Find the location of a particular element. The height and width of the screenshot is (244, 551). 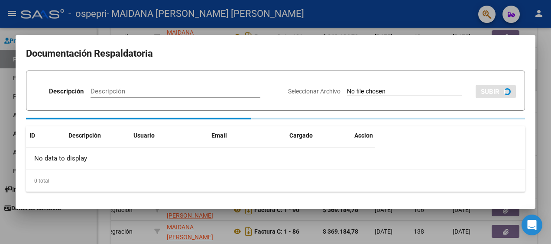

span: ID is located at coordinates (32, 135).